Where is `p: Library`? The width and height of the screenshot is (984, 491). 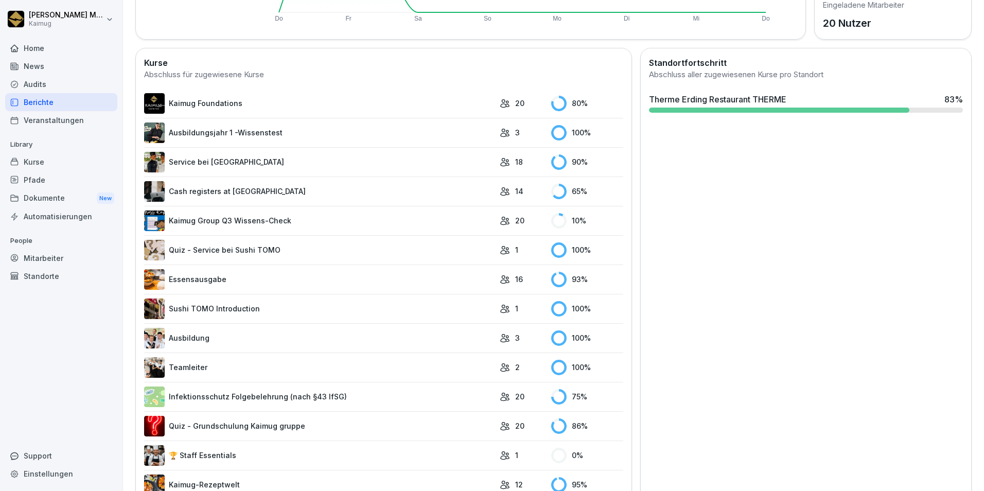 p: Library is located at coordinates (61, 145).